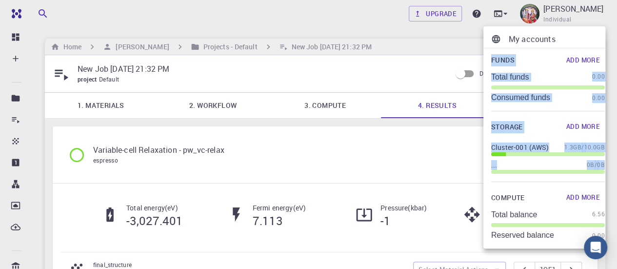 The image size is (617, 269). Describe the element at coordinates (556, 39) in the screenshot. I see `p: My accounts` at that location.